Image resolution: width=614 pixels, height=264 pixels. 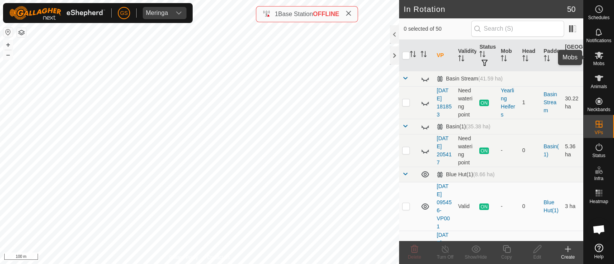 What do you see at coordinates (599, 110) in the screenshot?
I see `span: Neckbands` at bounding box center [599, 110].